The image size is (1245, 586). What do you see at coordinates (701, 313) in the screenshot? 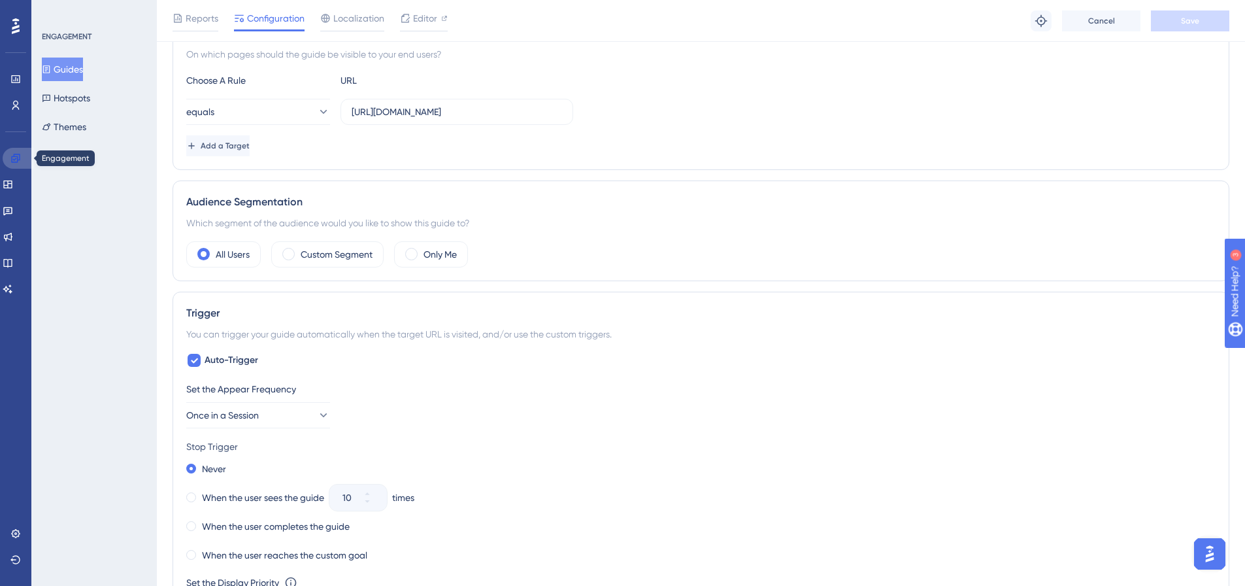
I see `div: Trigger` at bounding box center [701, 313].